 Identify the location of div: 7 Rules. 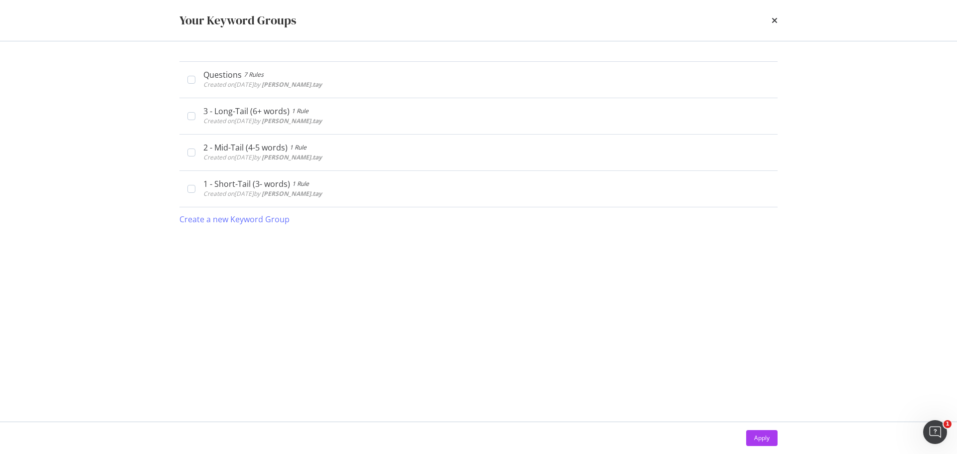
(254, 75).